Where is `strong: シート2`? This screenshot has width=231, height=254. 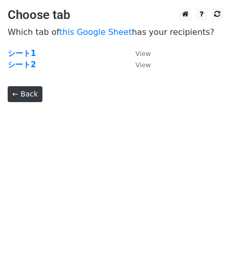 strong: シート2 is located at coordinates (22, 65).